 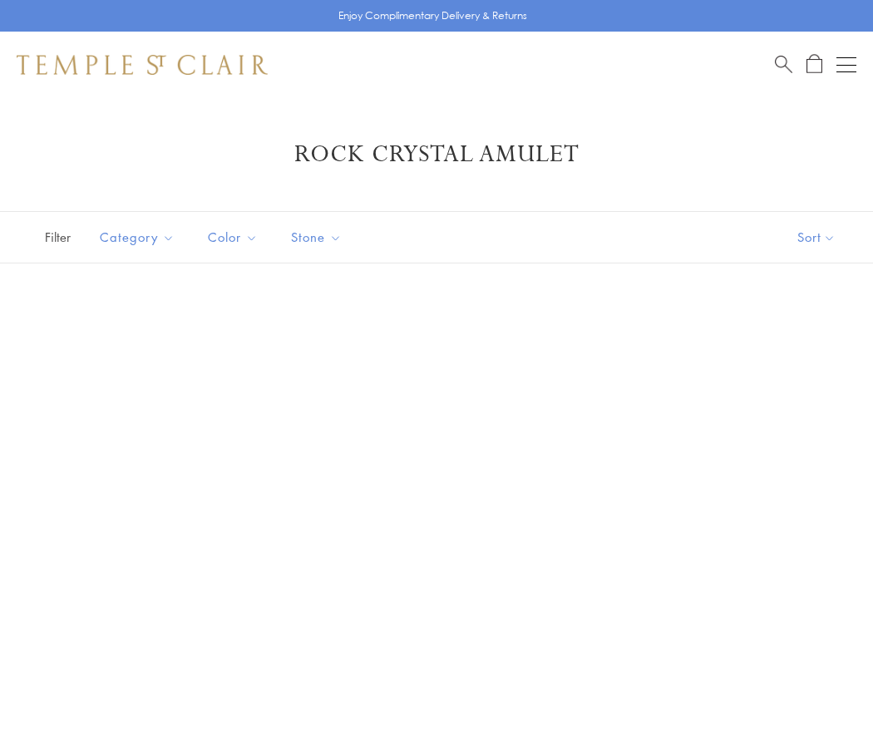 I want to click on button: Stone, so click(x=316, y=237).